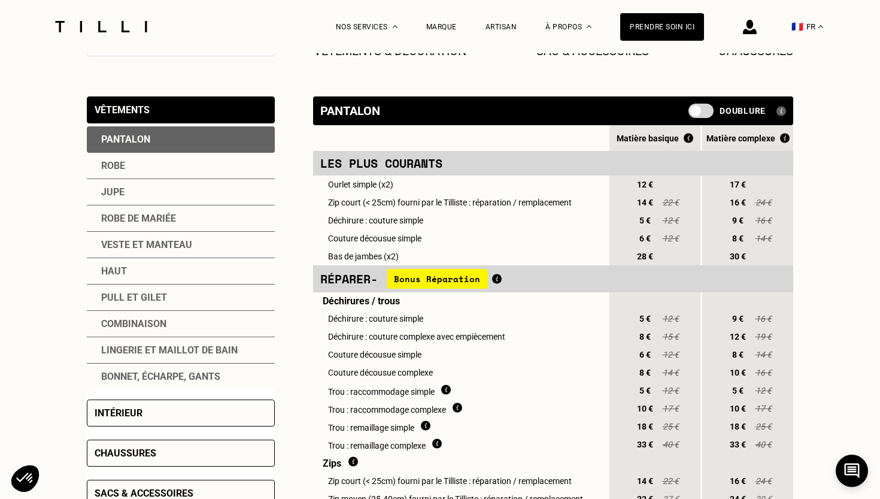 Image resolution: width=880 pixels, height=499 pixels. I want to click on div: Veste et manteau, so click(181, 245).